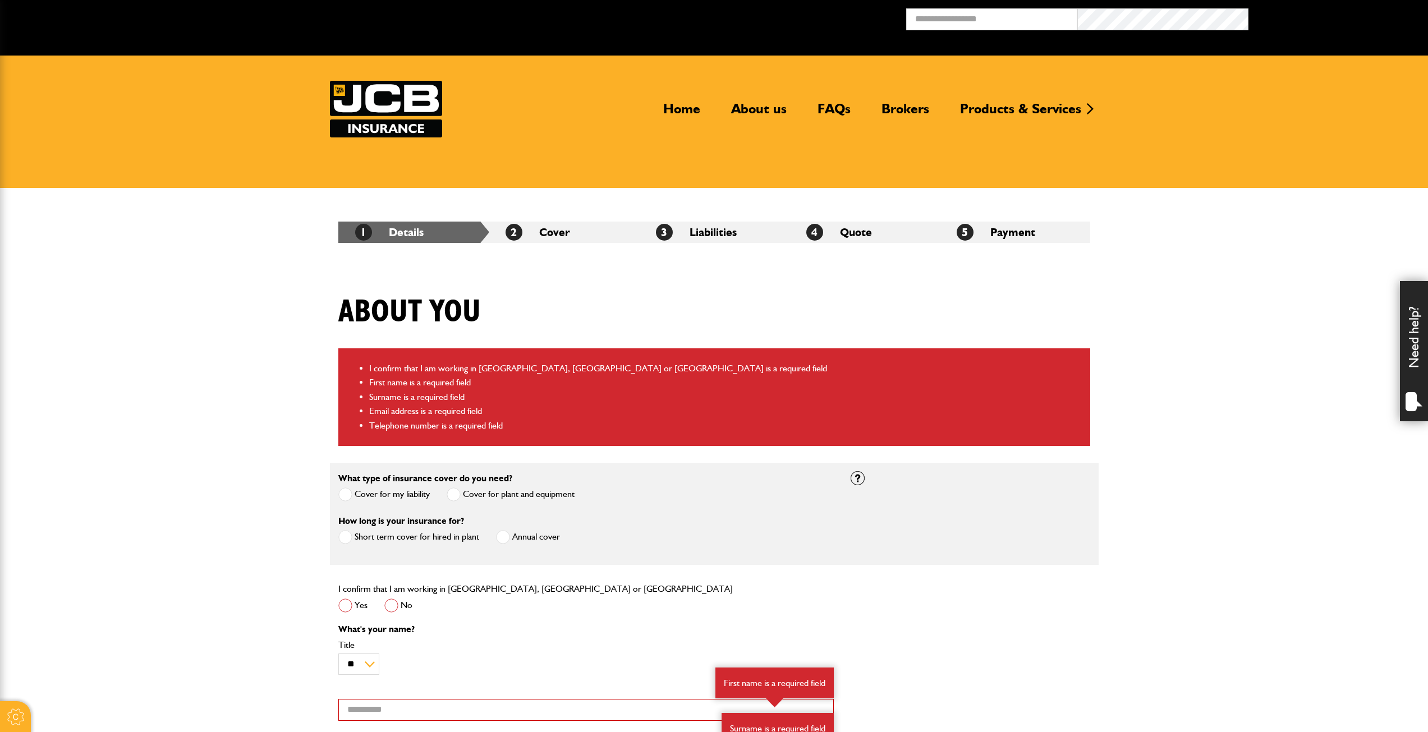 The width and height of the screenshot is (1428, 732). Describe the element at coordinates (725, 397) in the screenshot. I see `li: Surname is a required field` at that location.